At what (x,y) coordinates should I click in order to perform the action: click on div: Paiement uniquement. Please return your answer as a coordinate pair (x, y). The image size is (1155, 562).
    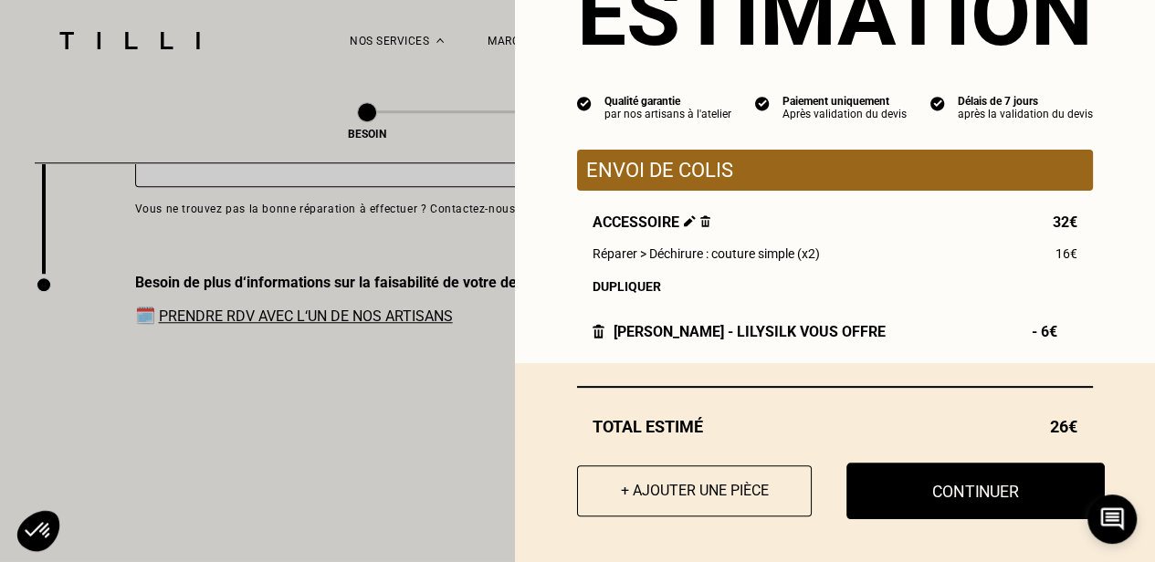
    Looking at the image, I should click on (844, 101).